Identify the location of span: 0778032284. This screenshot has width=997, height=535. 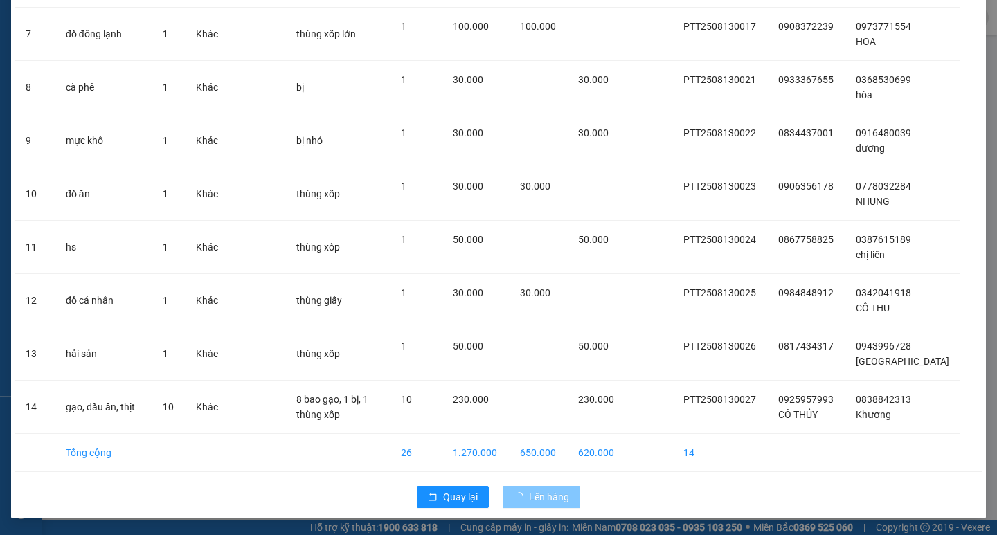
(883, 186).